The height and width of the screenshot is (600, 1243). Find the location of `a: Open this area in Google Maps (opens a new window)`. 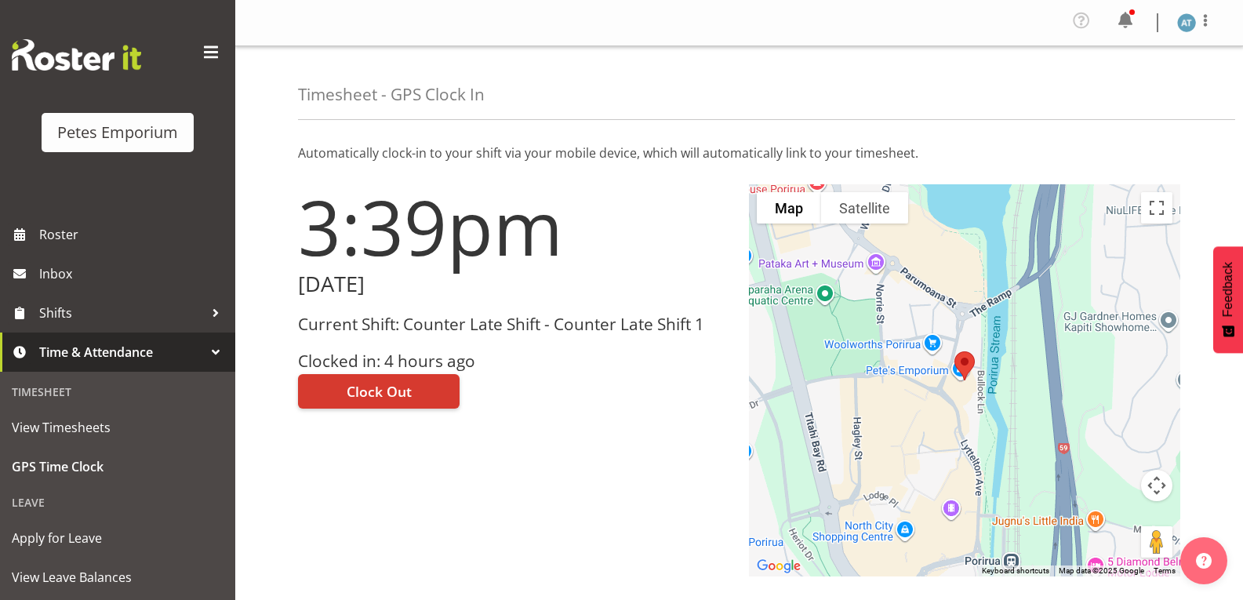

a: Open this area in Google Maps (opens a new window) is located at coordinates (779, 566).